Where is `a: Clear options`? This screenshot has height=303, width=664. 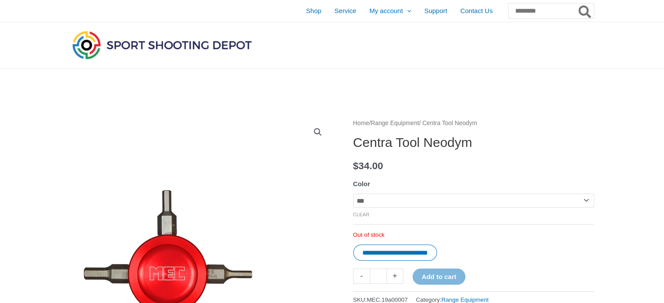 a: Clear options is located at coordinates (361, 215).